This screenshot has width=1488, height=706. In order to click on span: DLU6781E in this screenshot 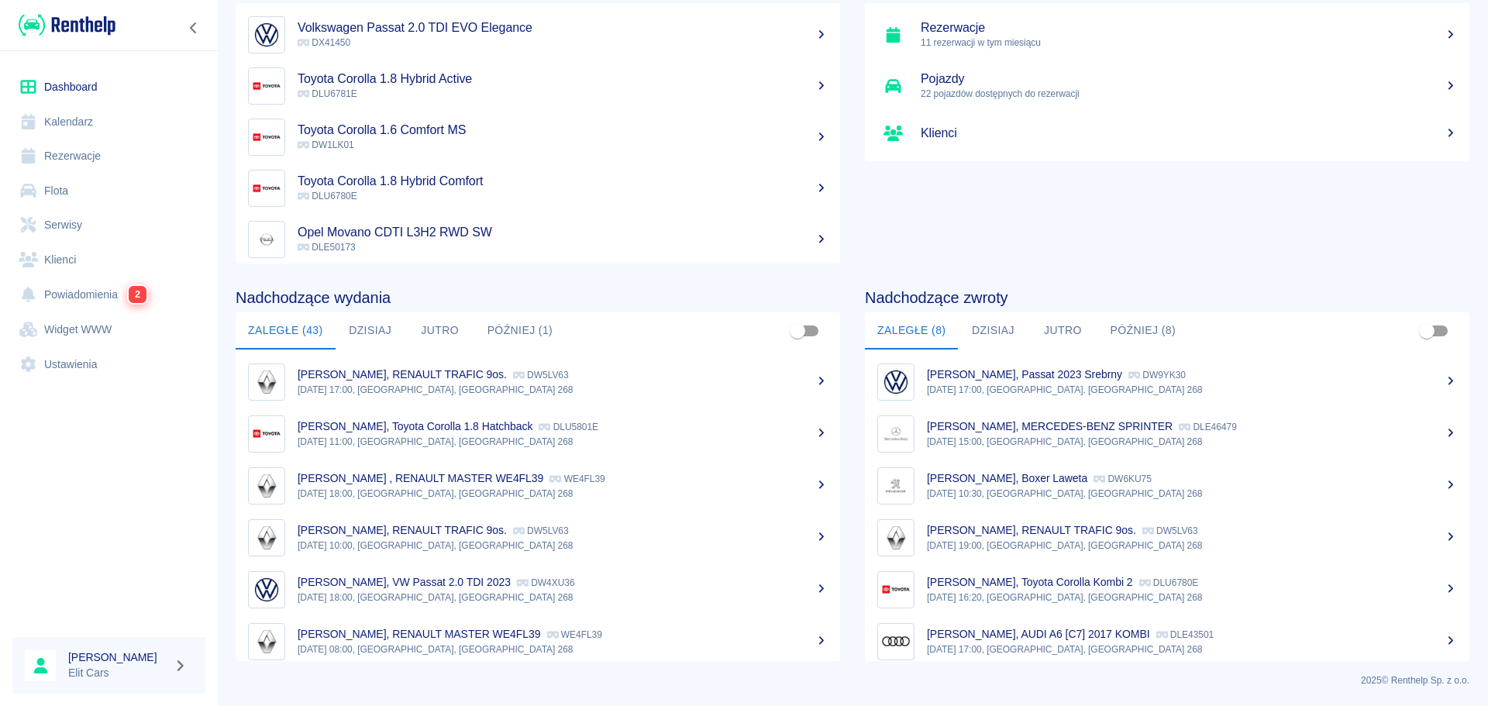, I will do `click(327, 94)`.